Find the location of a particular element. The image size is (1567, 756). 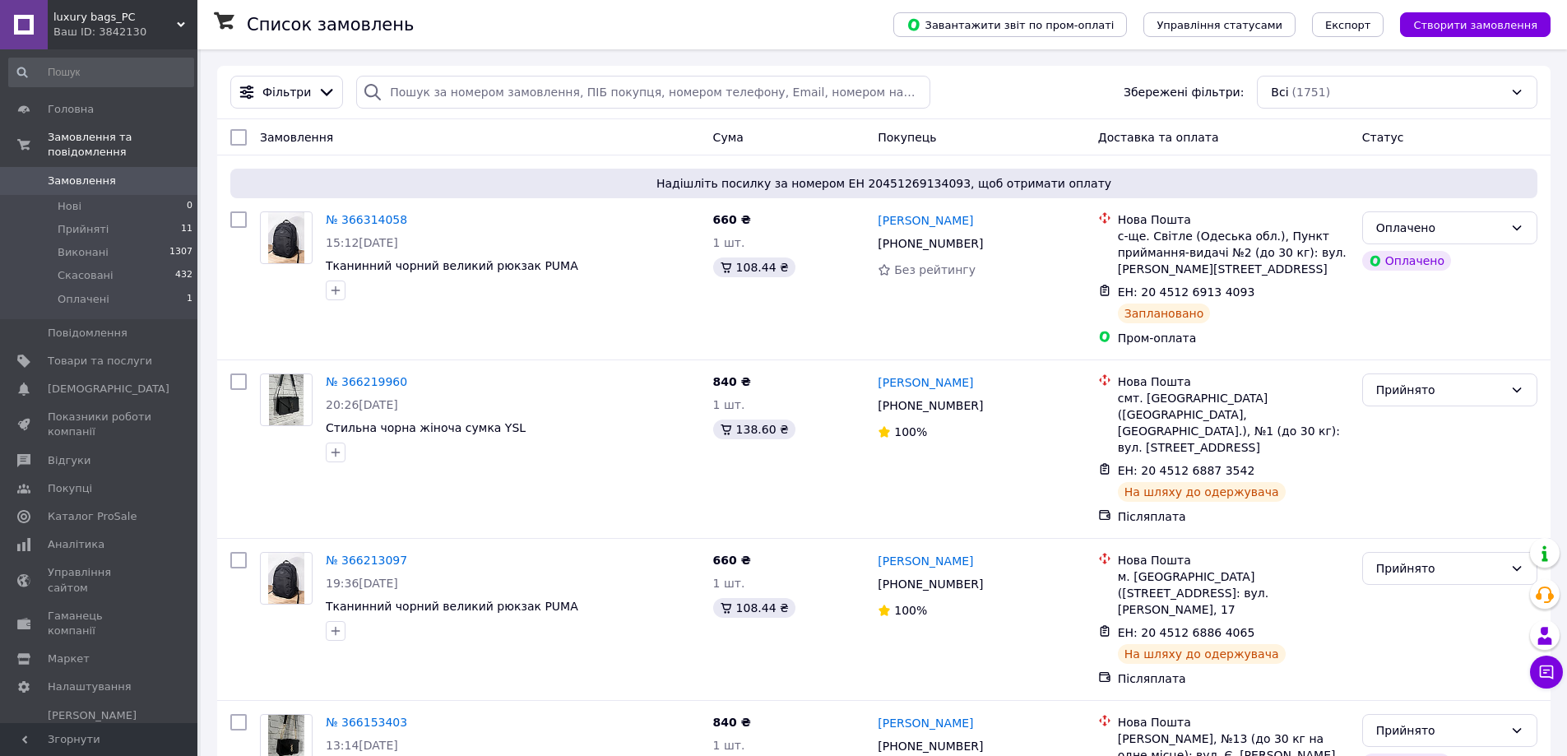

span: 1 is located at coordinates (189, 299).